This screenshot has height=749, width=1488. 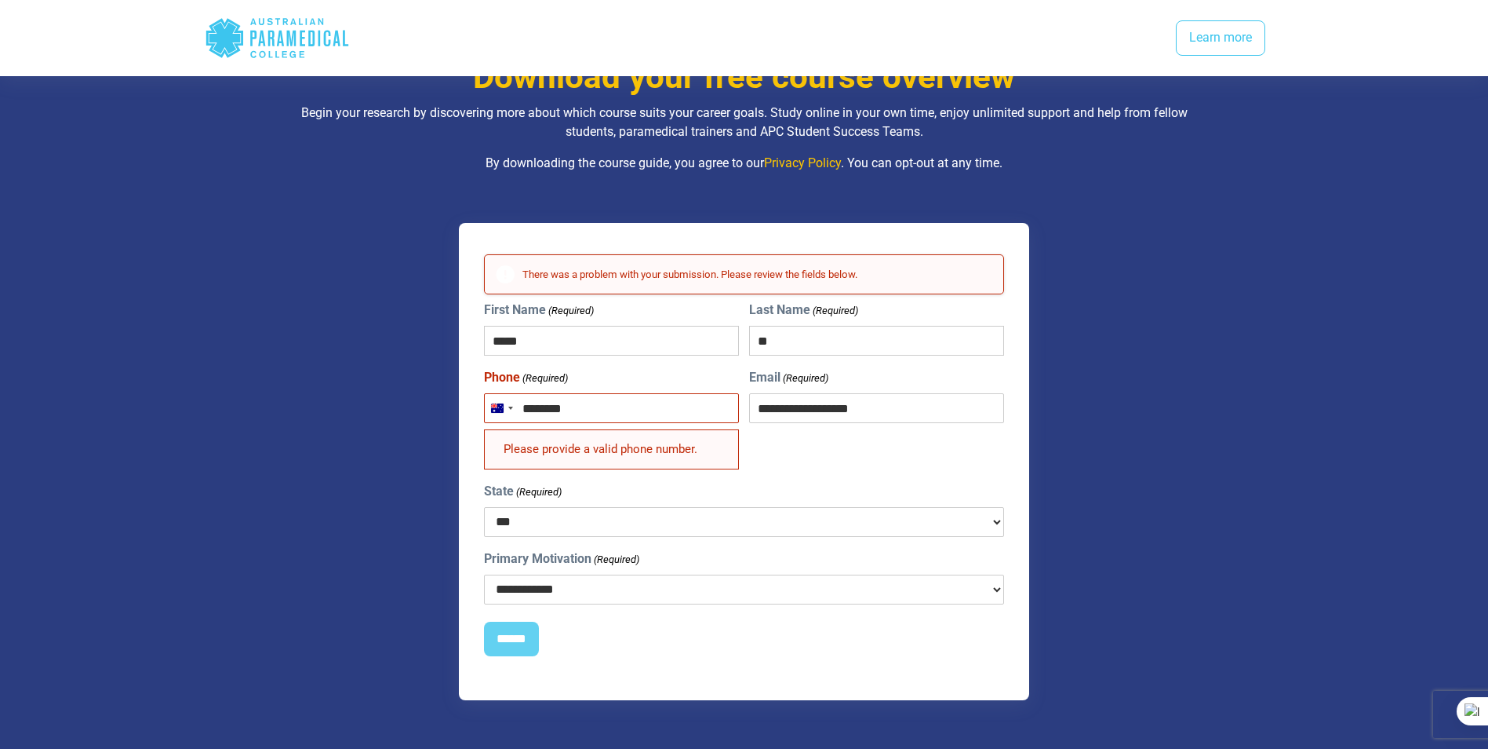 I want to click on label: State, so click(x=523, y=491).